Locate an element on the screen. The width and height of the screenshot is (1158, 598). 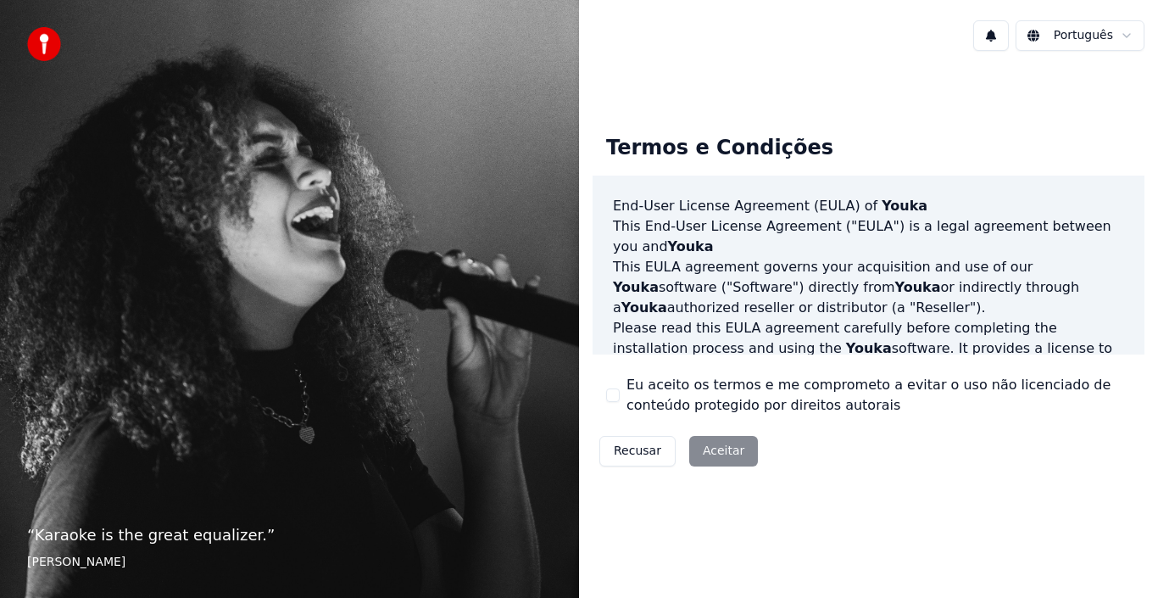
button: Recusar is located at coordinates (638, 451).